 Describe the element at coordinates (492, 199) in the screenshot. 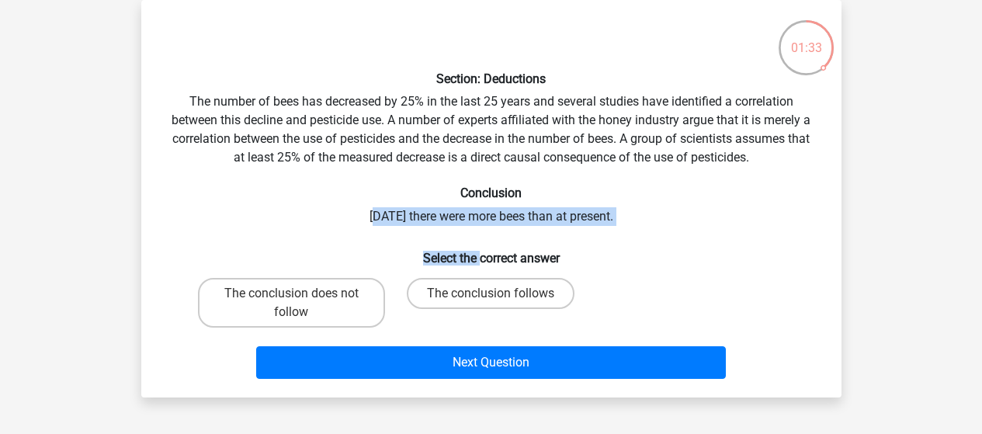

I see `div: The number of bees has decreased by 25% in the last 25 years and several studies have identified ...` at that location.